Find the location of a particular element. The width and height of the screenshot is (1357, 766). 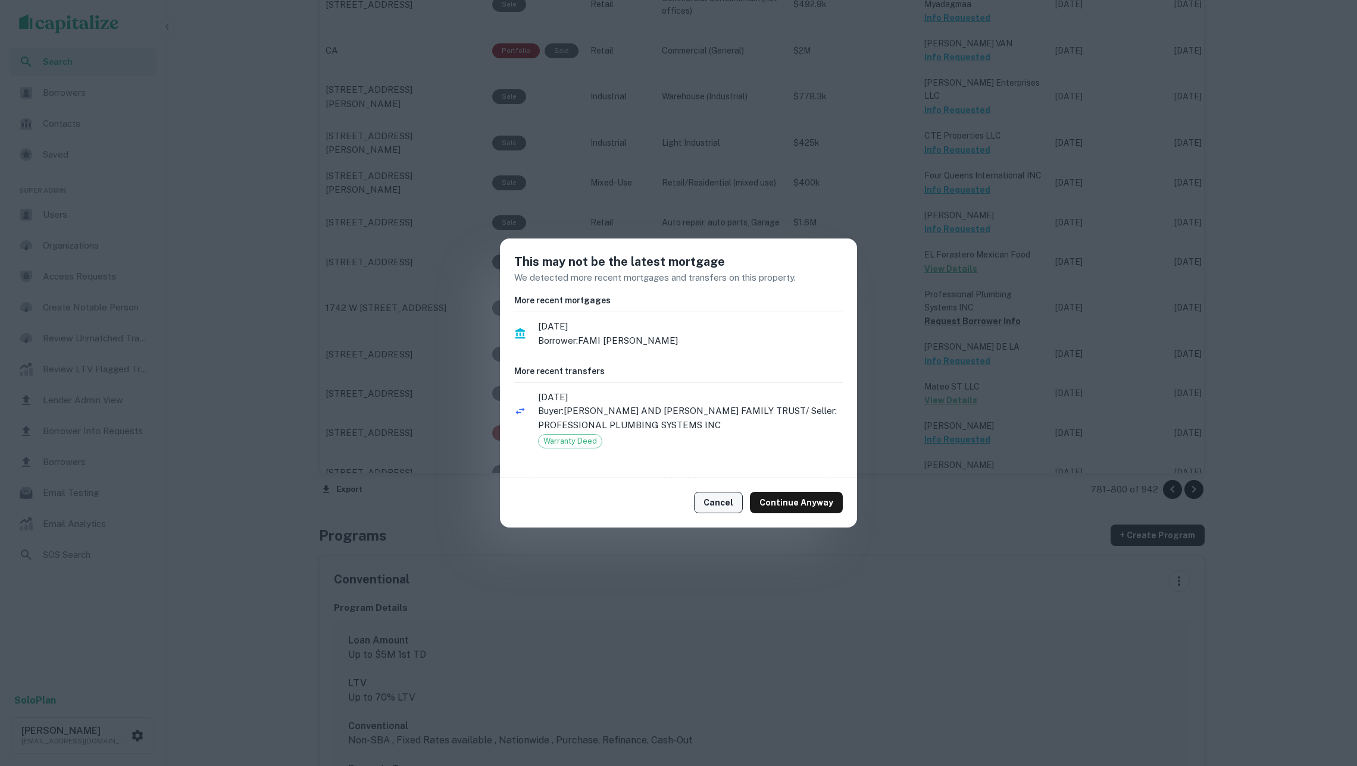

button: Continue Anyway is located at coordinates (796, 503).